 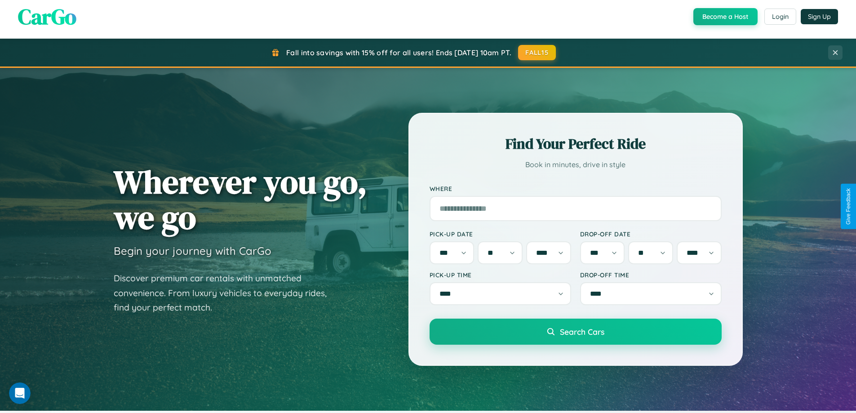 I want to click on p: Discover premium car rentals with unmatched convenience. From luxury vehicles to everyday rides, ..., so click(x=226, y=293).